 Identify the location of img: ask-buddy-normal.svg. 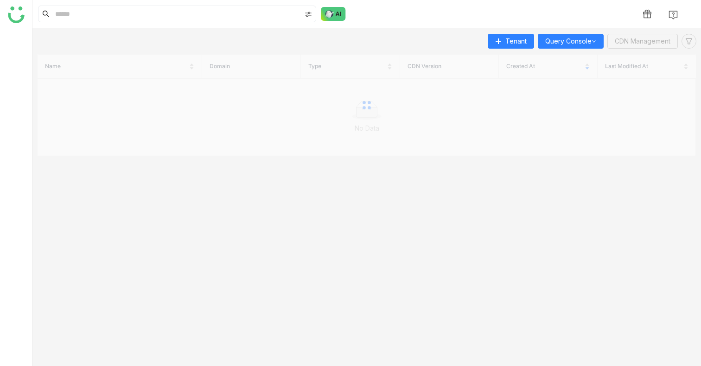
(333, 14).